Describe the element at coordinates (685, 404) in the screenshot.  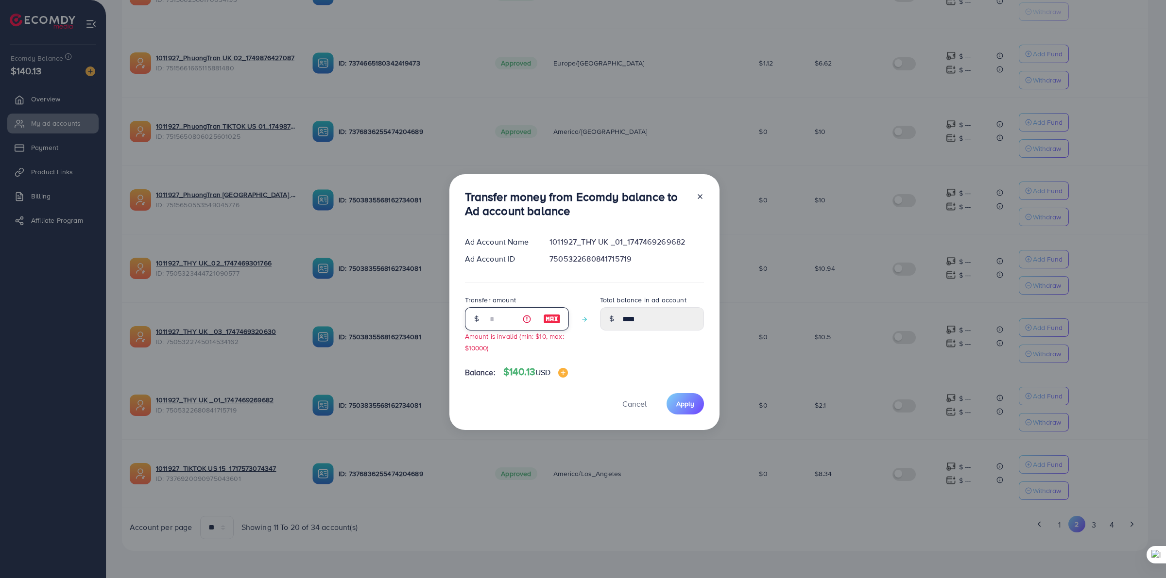
I see `button: Apply` at that location.